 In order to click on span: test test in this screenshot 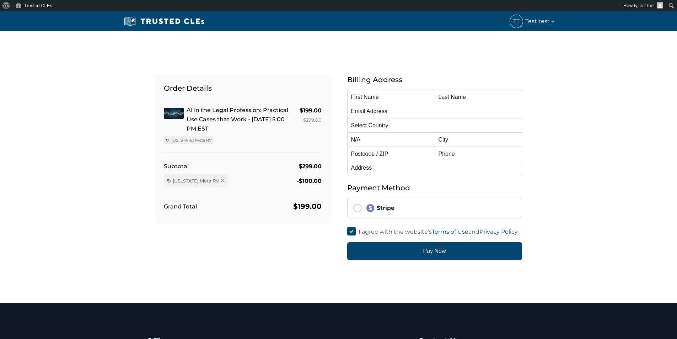, I will do `click(646, 5)`.